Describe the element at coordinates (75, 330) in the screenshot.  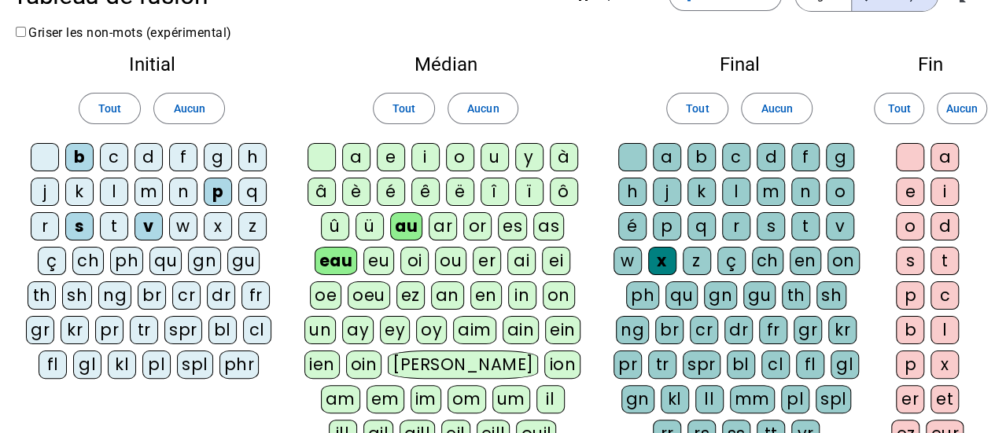
I see `div: kr` at that location.